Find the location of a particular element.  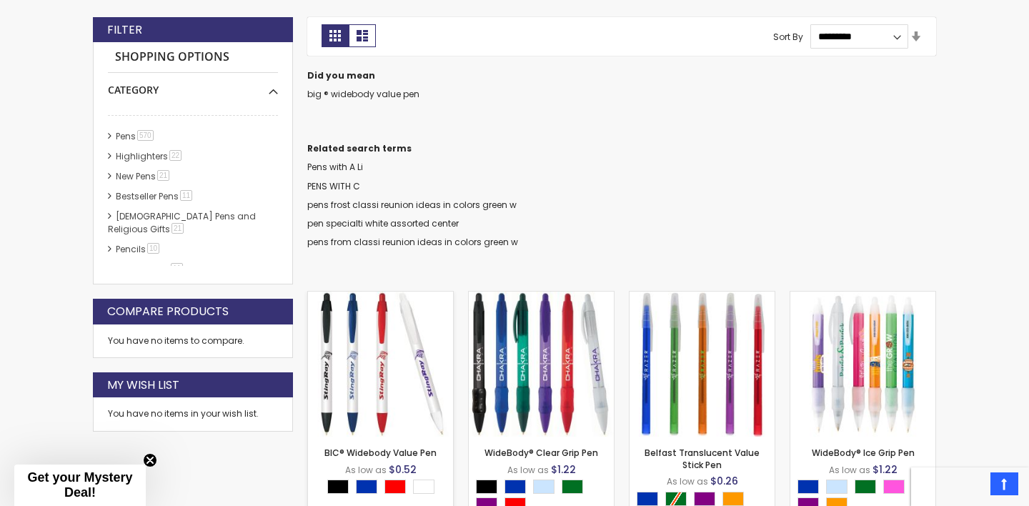

span: 22 is located at coordinates (175, 155).